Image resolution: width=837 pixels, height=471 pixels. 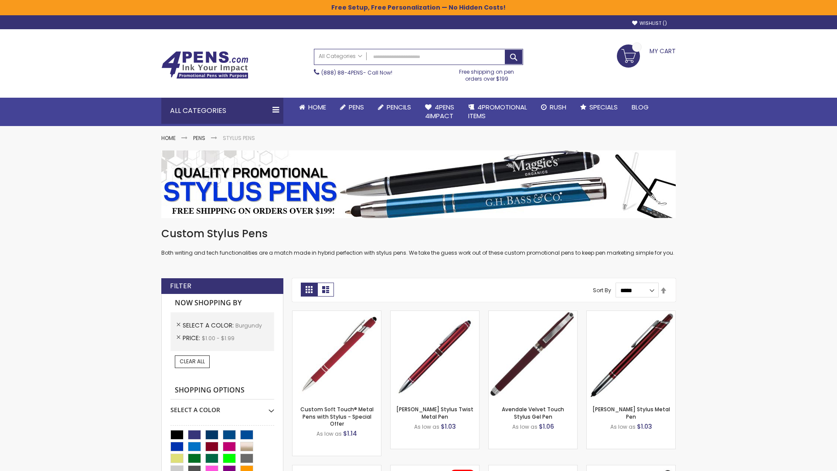 I want to click on img: Stylus Pens, so click(x=418, y=184).